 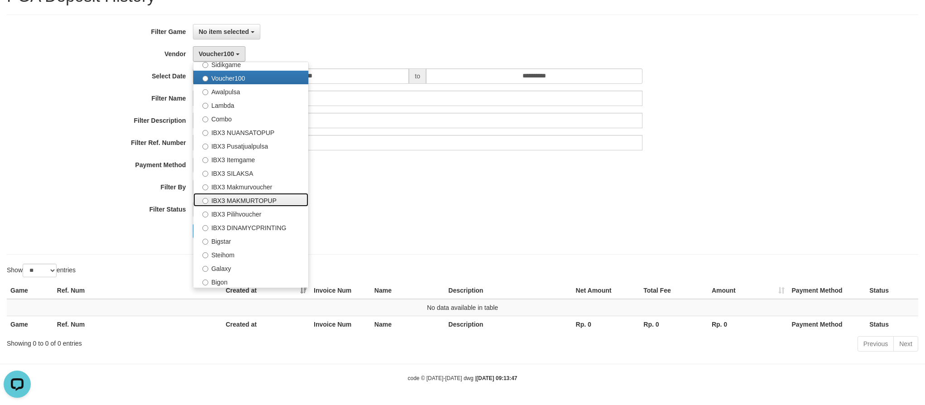 I want to click on a: Previous, so click(x=875, y=344).